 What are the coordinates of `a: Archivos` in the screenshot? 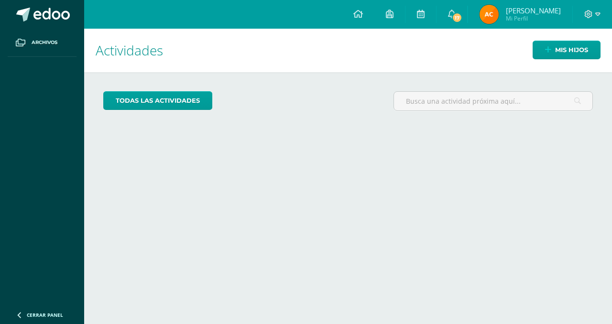 It's located at (42, 43).